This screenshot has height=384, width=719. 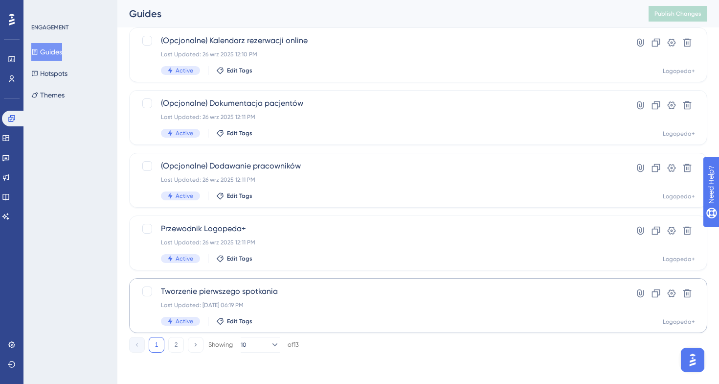 What do you see at coordinates (46, 52) in the screenshot?
I see `button: Guides` at bounding box center [46, 52].